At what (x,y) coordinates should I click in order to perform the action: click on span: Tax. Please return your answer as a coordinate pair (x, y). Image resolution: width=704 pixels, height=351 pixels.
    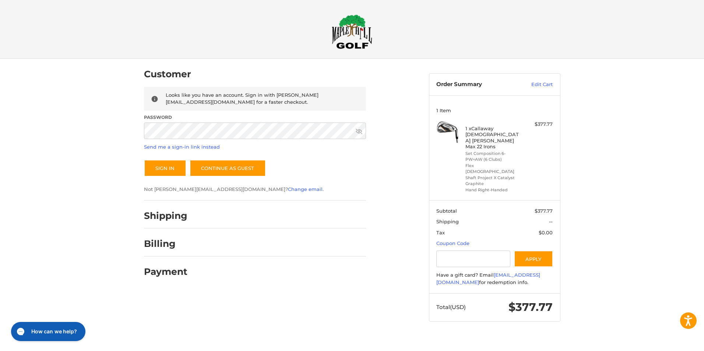
    Looking at the image, I should click on (441, 233).